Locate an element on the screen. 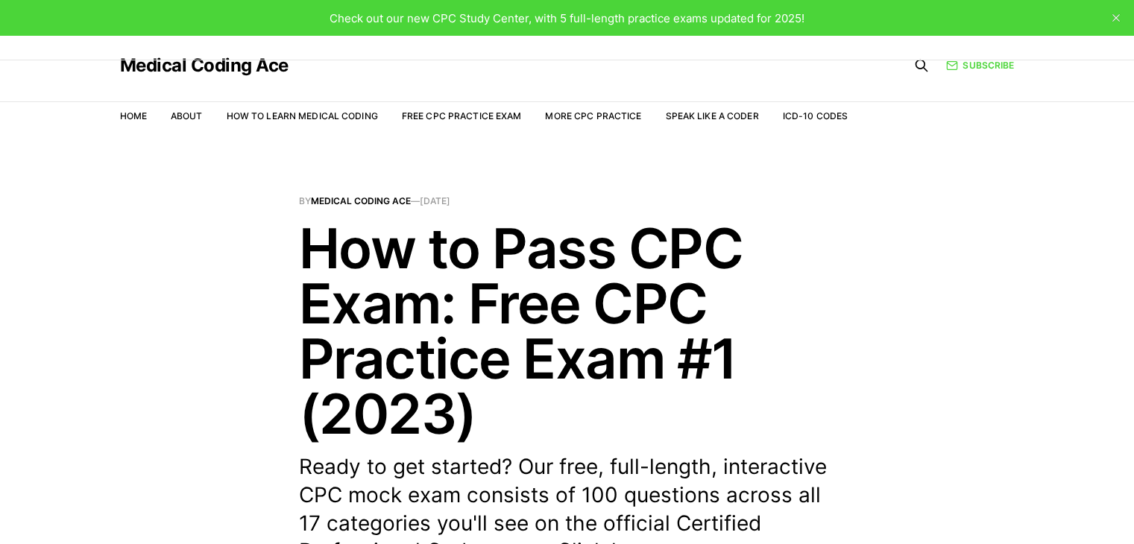 This screenshot has height=544, width=1134. a: ICD-10 Codes is located at coordinates (815, 116).